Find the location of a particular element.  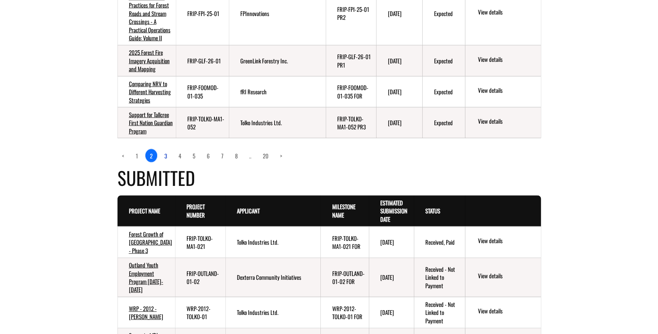

td: GreenLink Forestry Inc. is located at coordinates (277, 61).